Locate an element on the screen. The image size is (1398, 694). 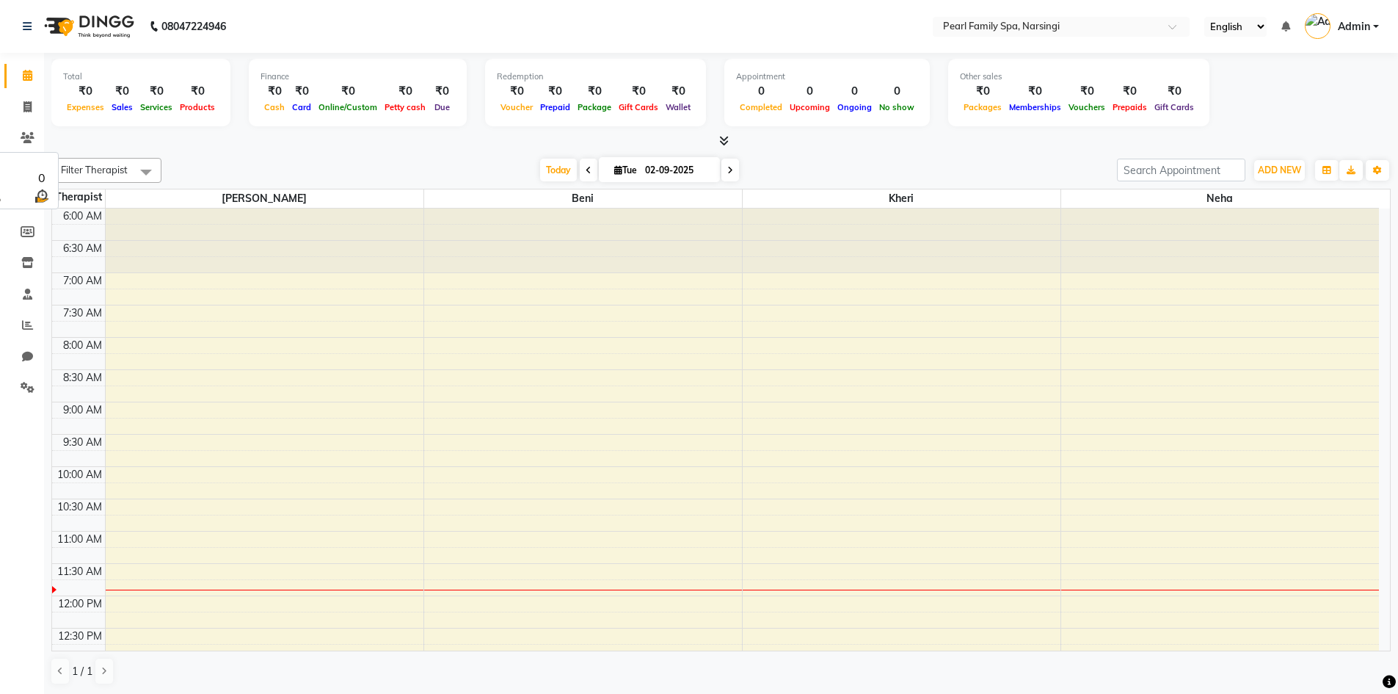
span: Ongoing is located at coordinates (854, 107).